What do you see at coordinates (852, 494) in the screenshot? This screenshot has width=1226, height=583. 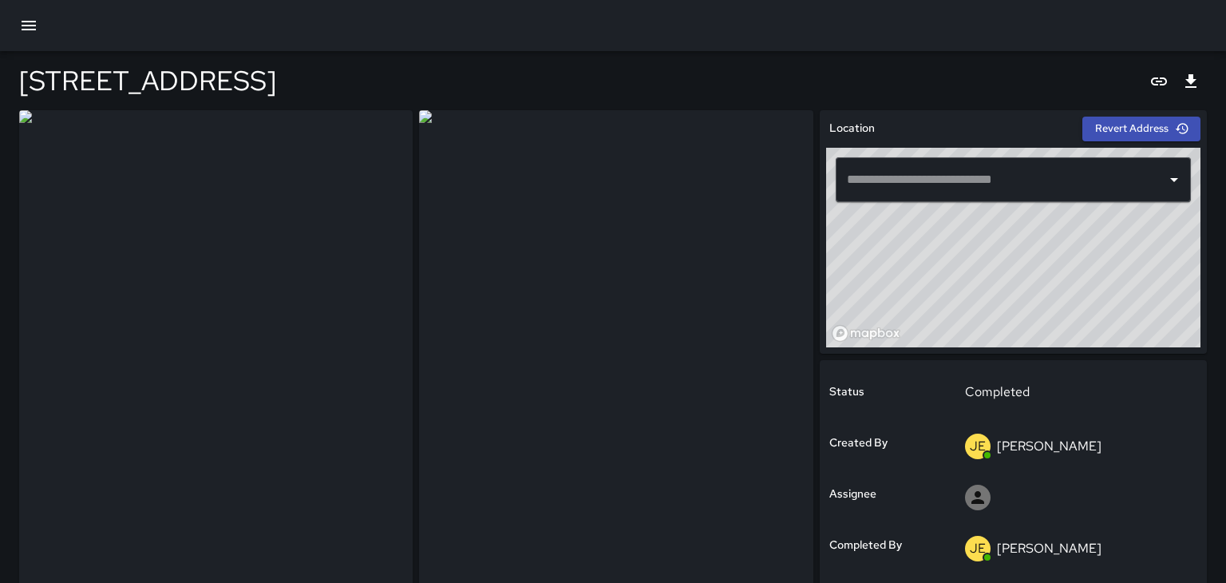 I see `h6: Assignee` at bounding box center [852, 494].